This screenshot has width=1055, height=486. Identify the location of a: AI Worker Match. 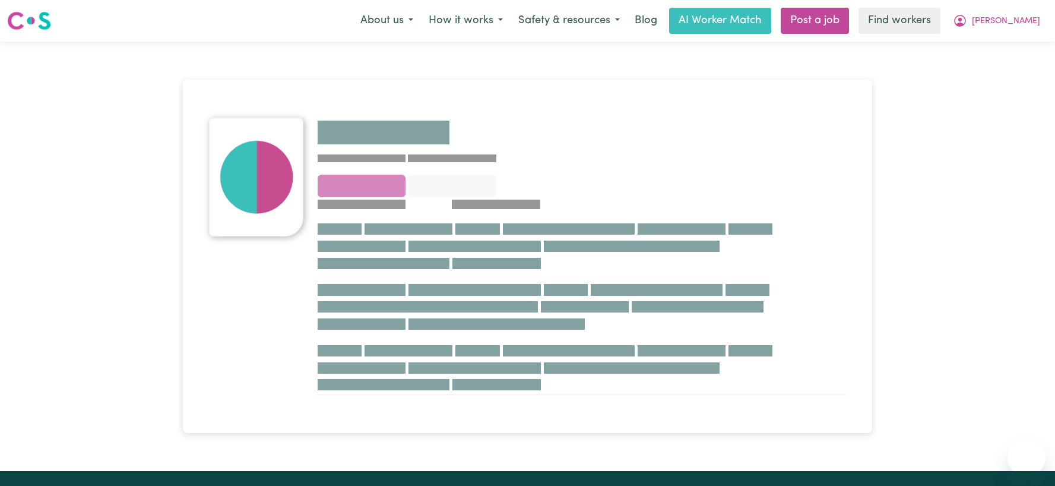
(720, 21).